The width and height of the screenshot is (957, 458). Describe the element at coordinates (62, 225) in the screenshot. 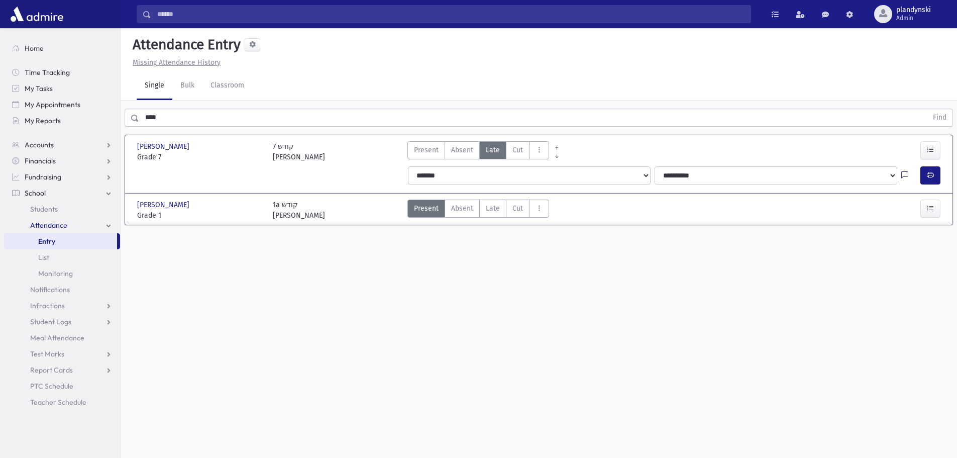

I see `a: Attendance` at that location.